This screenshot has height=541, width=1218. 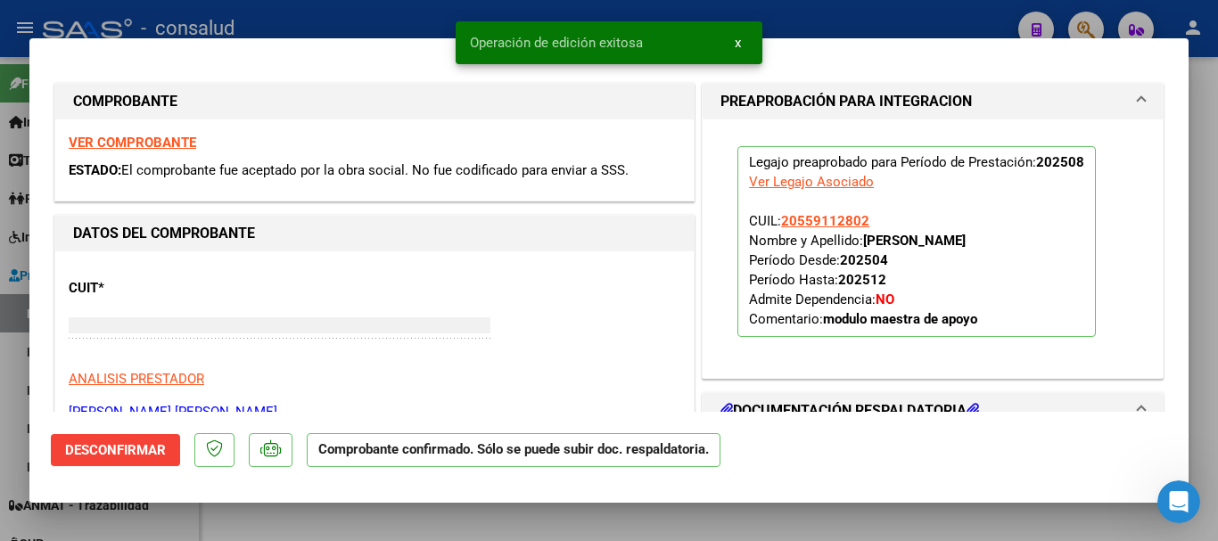 I want to click on strong: 202504, so click(x=864, y=260).